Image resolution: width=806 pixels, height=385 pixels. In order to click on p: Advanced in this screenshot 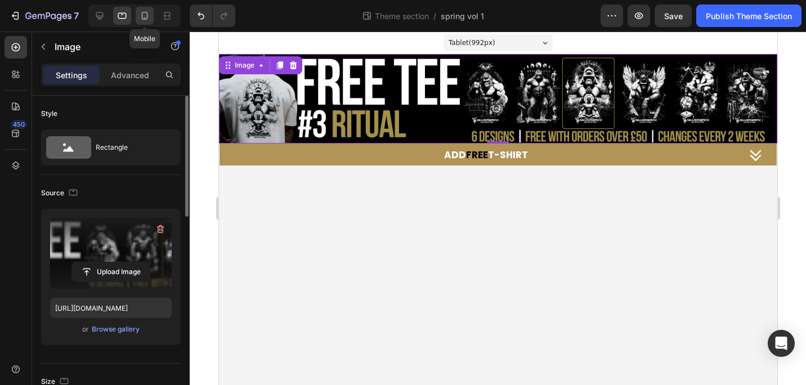, I will do `click(130, 75)`.